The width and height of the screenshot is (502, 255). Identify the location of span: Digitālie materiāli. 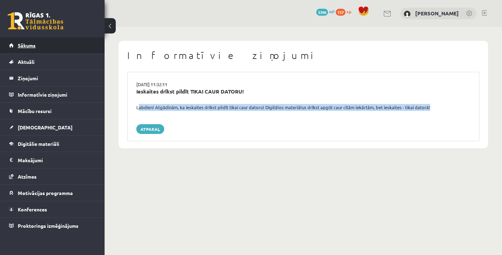
(38, 144).